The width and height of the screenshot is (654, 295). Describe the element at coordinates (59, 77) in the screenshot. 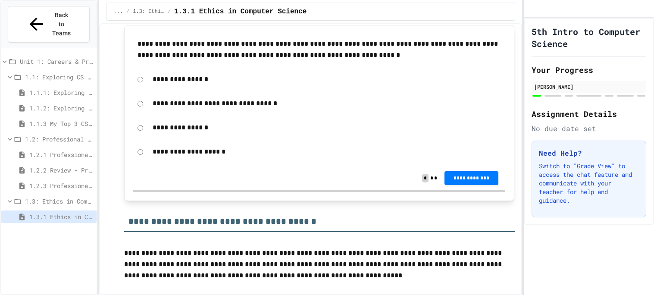

I see `span: 1.1: Exploring CS Careers` at that location.